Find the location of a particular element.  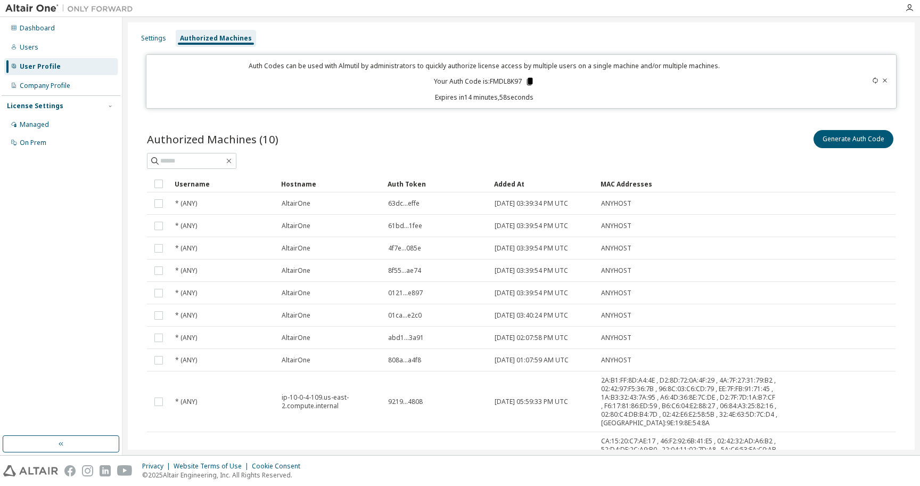

p: Auth Codes can be used with Almutil by administrators to quickly authorize license access by mult... is located at coordinates (484, 65).